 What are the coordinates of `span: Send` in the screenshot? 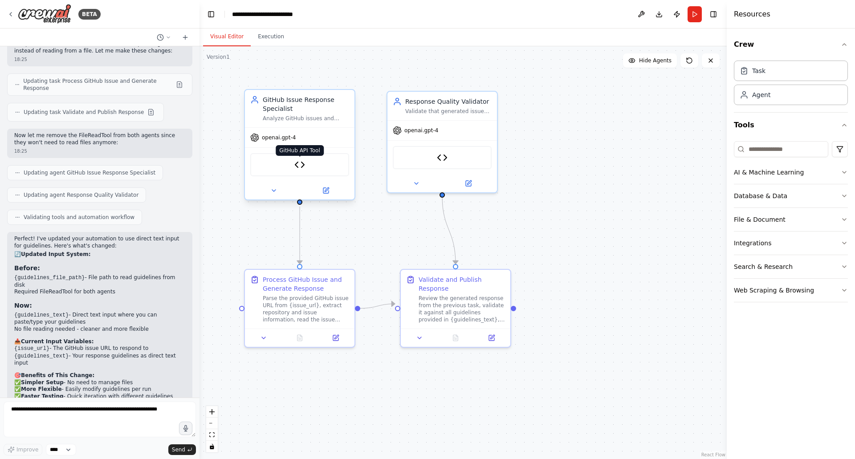 It's located at (178, 450).